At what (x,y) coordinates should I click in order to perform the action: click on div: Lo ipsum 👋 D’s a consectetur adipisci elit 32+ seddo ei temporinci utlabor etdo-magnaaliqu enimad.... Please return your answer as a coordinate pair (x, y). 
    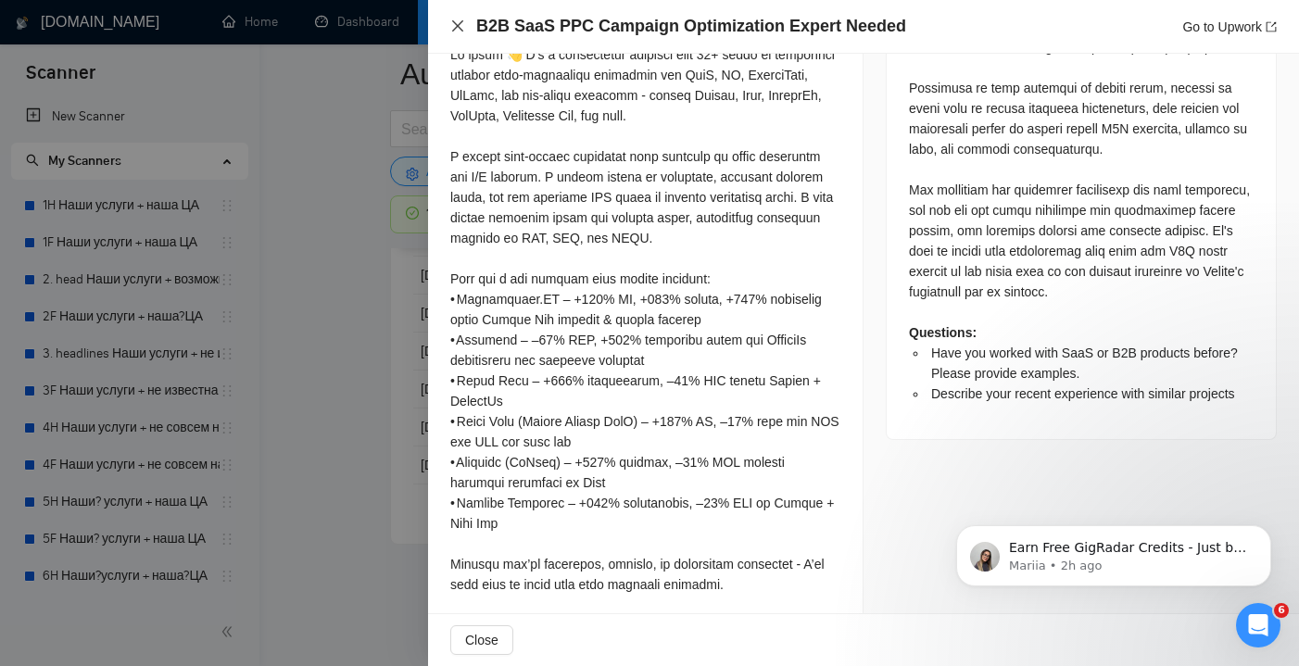
    Looking at the image, I should click on (645, 340).